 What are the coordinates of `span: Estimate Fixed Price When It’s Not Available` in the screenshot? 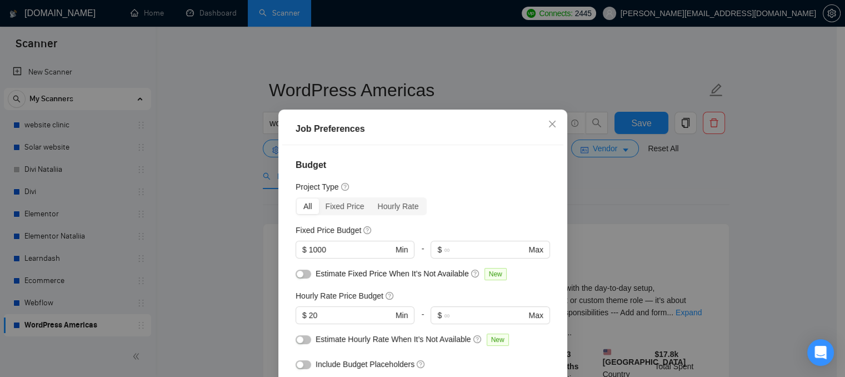 It's located at (392, 273).